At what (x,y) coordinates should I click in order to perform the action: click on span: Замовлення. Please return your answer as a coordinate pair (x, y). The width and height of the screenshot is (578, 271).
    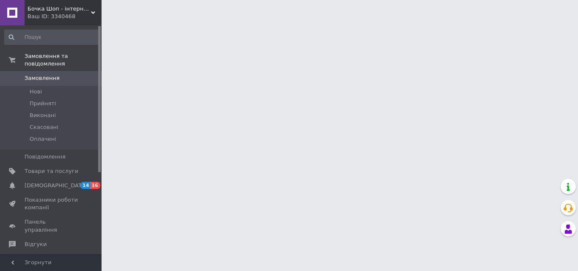
    Looking at the image, I should click on (42, 78).